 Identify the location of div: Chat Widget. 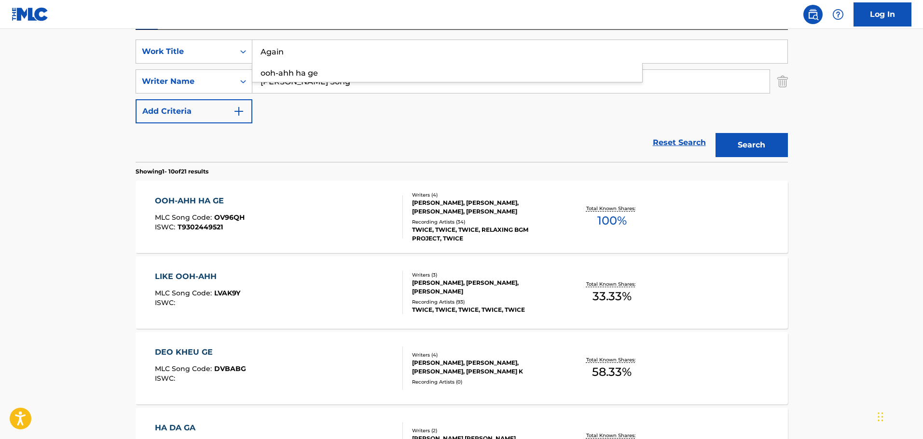
(899, 416).